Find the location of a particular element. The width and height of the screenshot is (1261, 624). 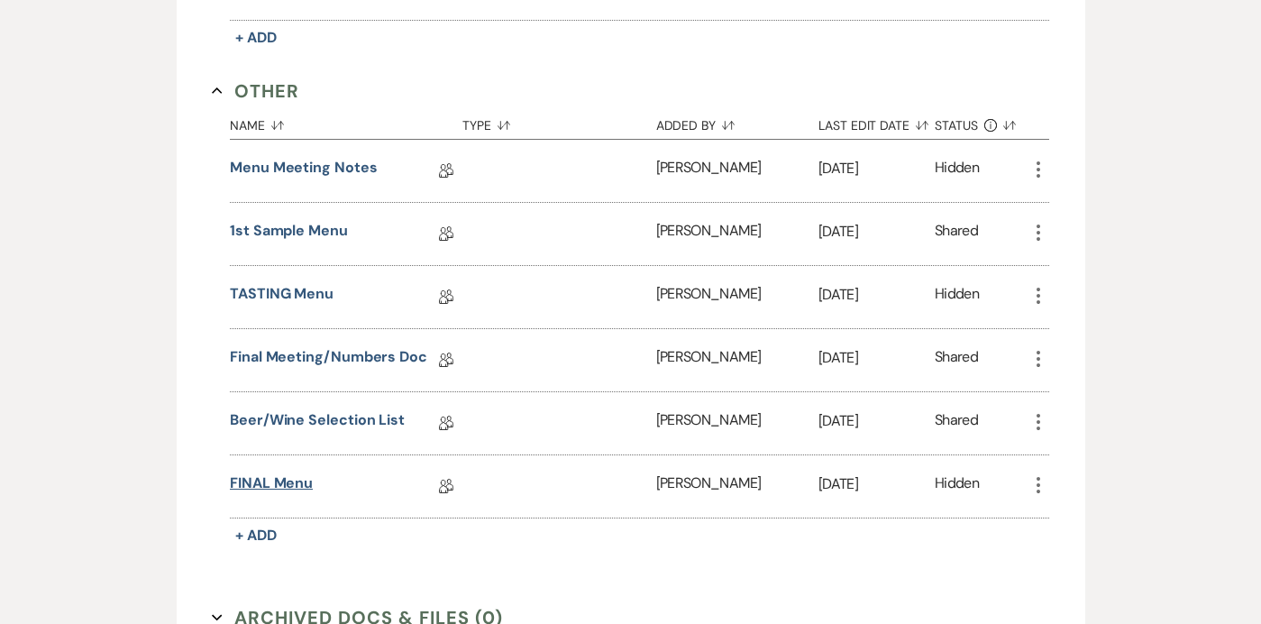

a: Menu Meeting Notes is located at coordinates (304, 170).